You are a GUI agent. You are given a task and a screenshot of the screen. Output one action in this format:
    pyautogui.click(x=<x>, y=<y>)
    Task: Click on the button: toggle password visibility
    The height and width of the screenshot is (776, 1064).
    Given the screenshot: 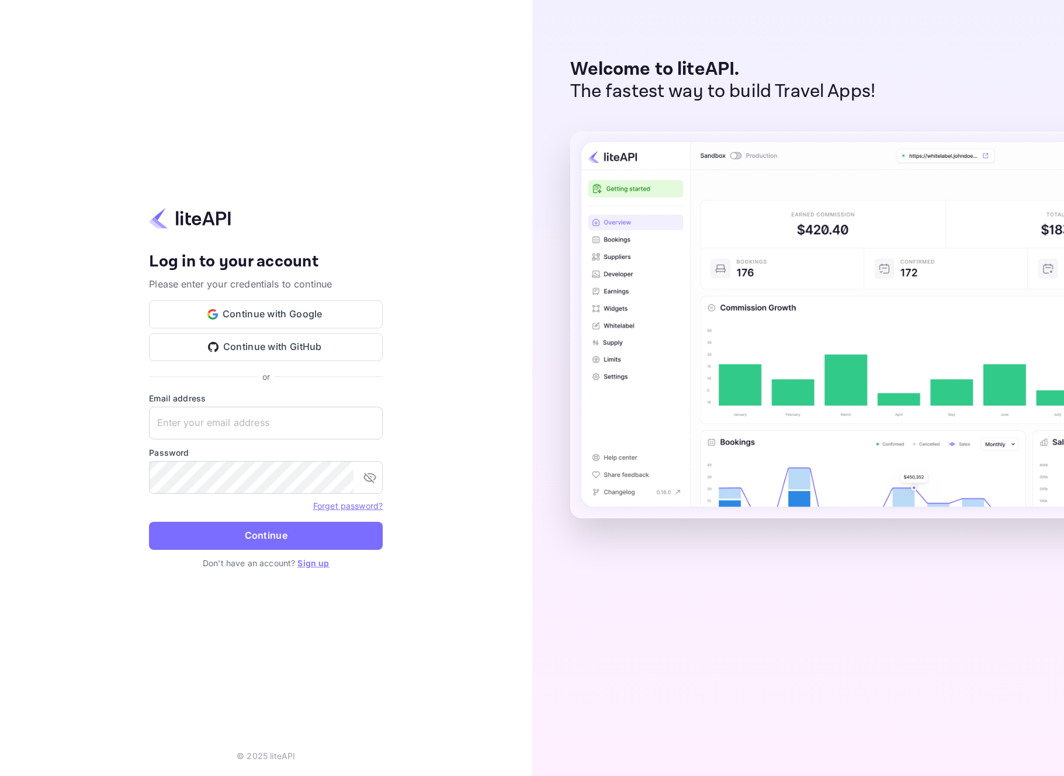 What is the action you would take?
    pyautogui.click(x=370, y=477)
    